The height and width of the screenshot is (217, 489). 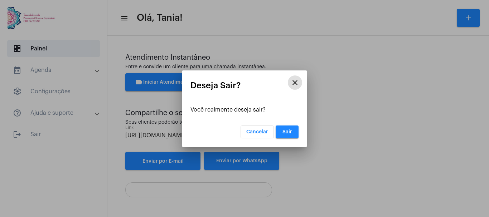 I want to click on span: Cancelar, so click(x=257, y=132).